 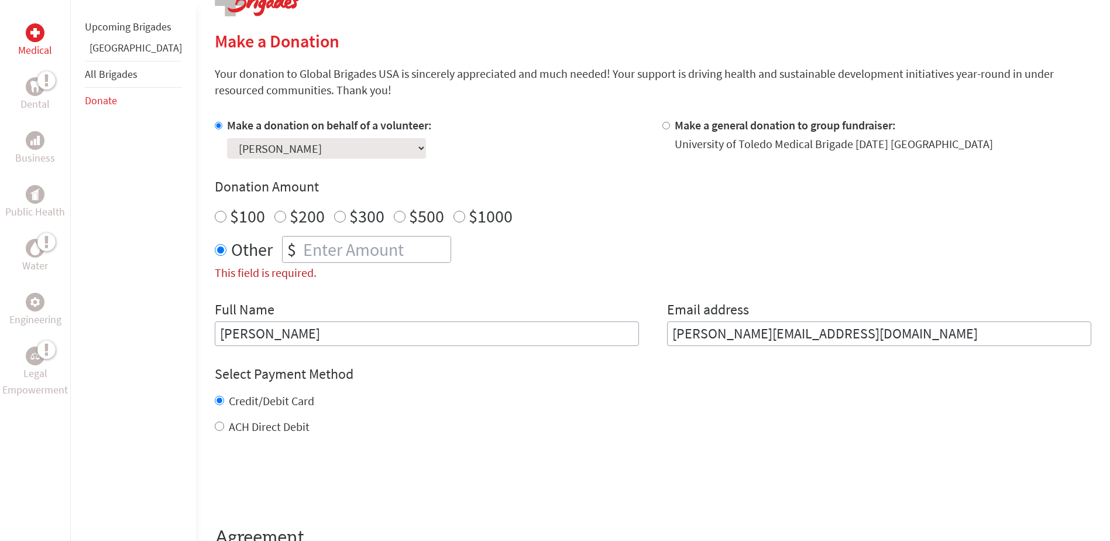 I want to click on label: $300, so click(x=367, y=216).